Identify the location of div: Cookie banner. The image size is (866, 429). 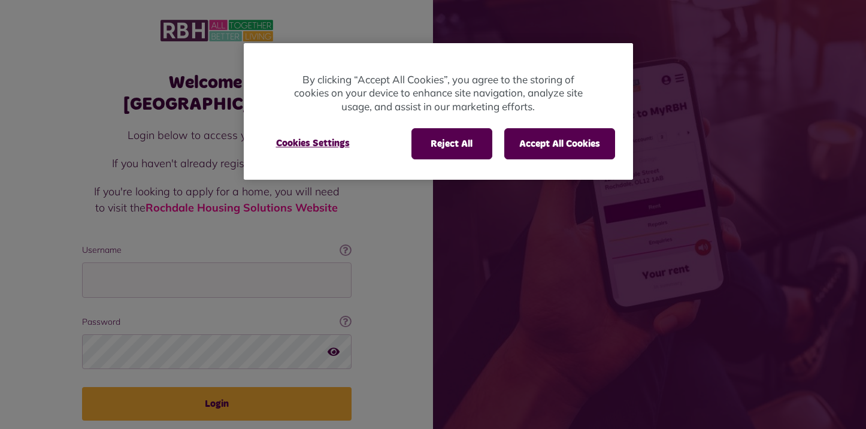
(438, 111).